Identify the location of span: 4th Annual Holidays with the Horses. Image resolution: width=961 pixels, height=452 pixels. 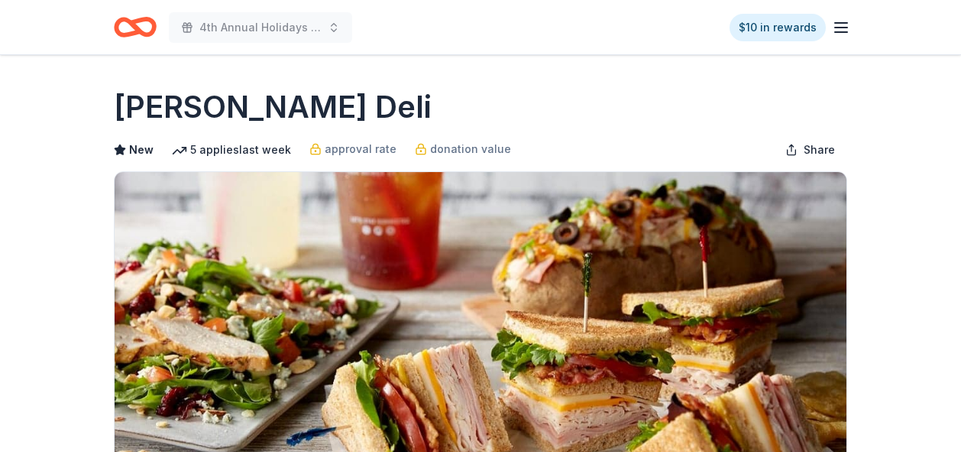
(261, 28).